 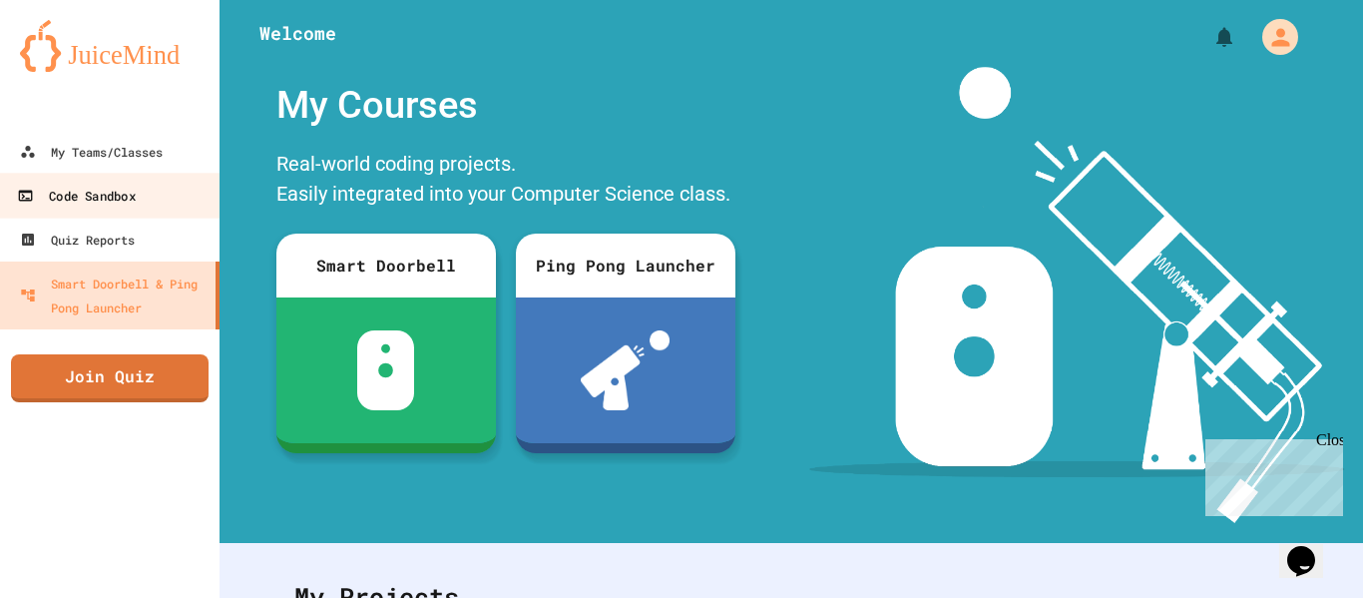 What do you see at coordinates (77, 240) in the screenshot?
I see `div: Quiz Reports` at bounding box center [77, 240].